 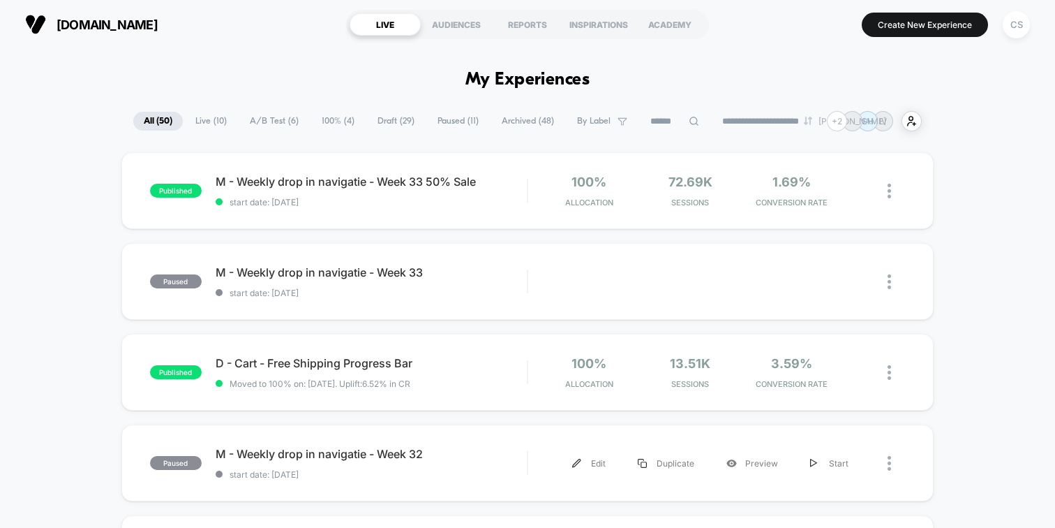 I want to click on div: AUDIENCES, so click(x=456, y=24).